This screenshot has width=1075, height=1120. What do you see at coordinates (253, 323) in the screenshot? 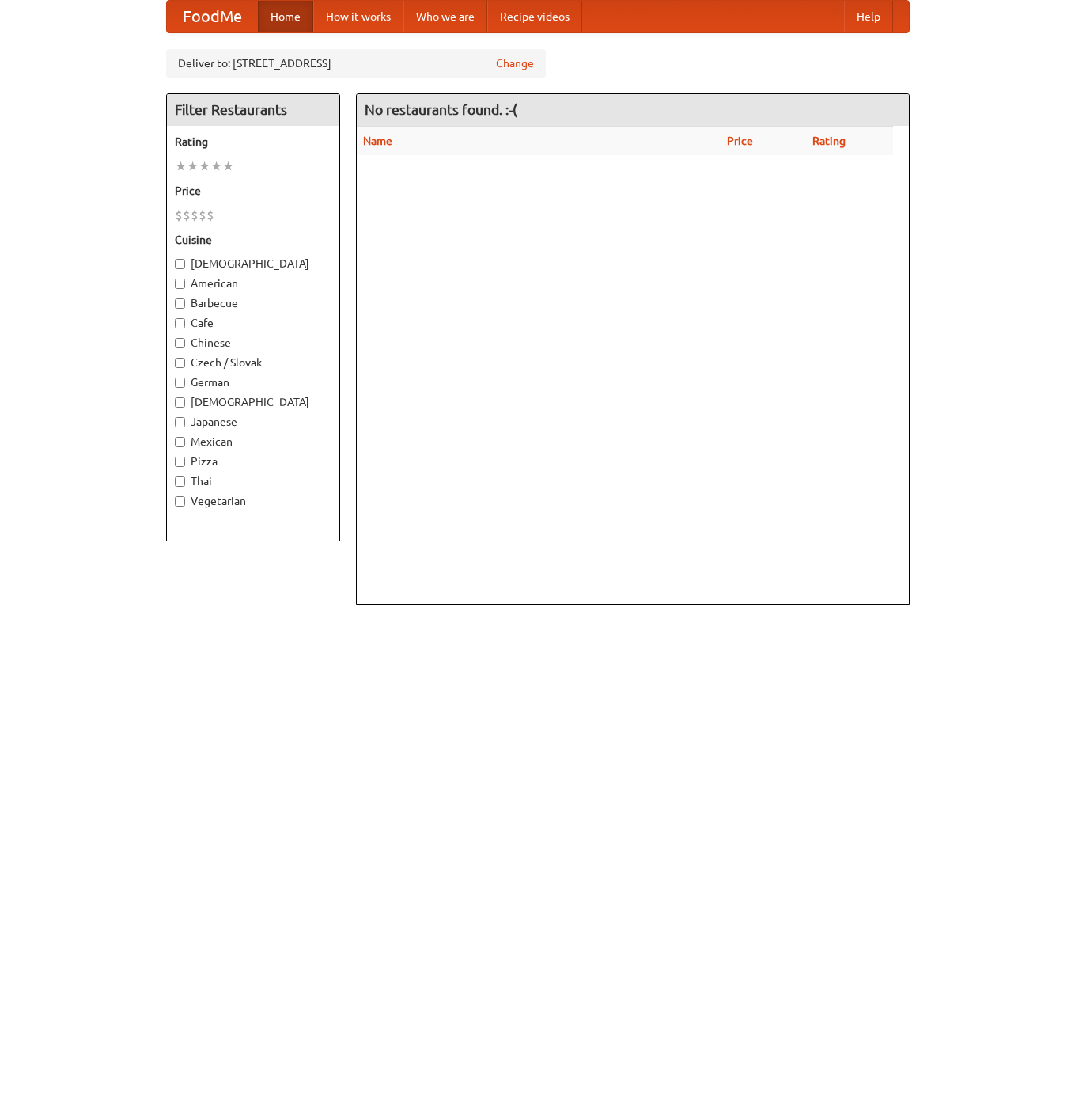
I see `label: Cafe` at bounding box center [253, 323].